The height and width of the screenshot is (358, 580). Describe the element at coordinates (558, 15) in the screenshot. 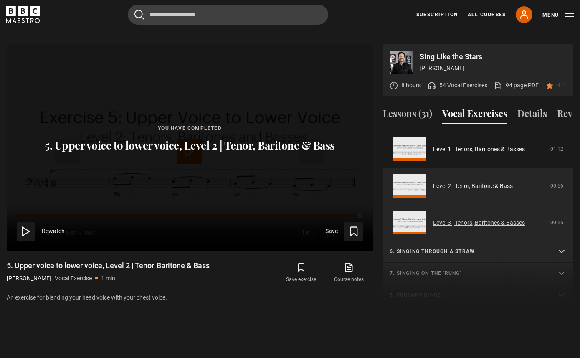

I see `button: Toggle navigation` at that location.